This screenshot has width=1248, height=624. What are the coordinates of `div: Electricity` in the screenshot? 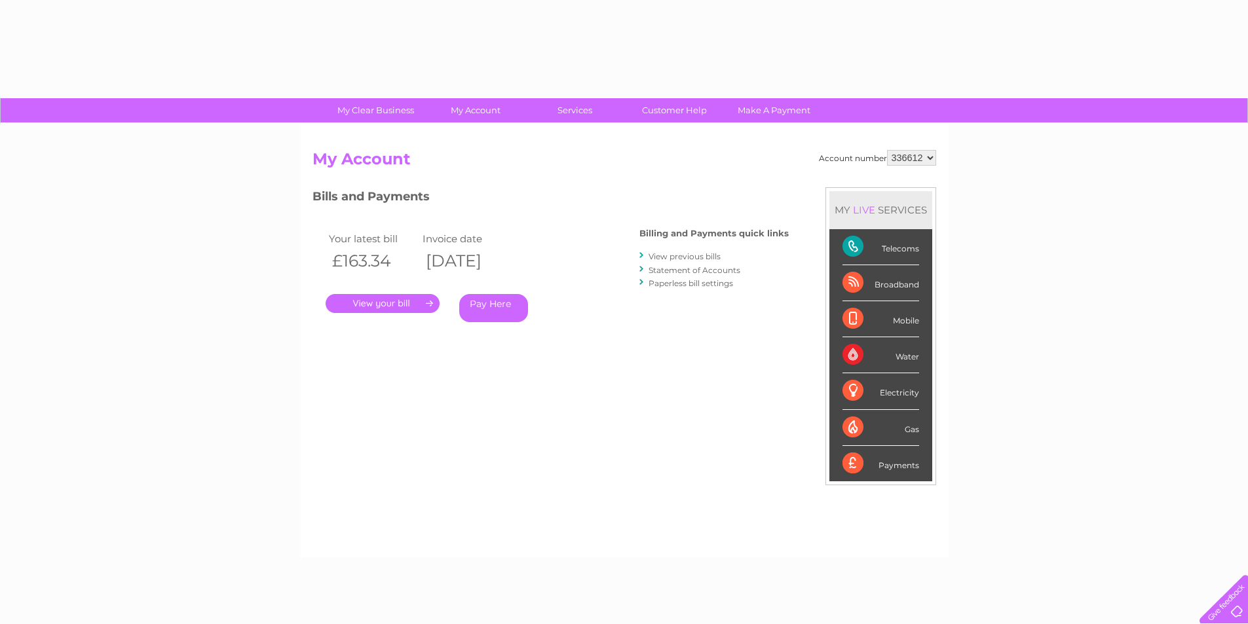 It's located at (880, 391).